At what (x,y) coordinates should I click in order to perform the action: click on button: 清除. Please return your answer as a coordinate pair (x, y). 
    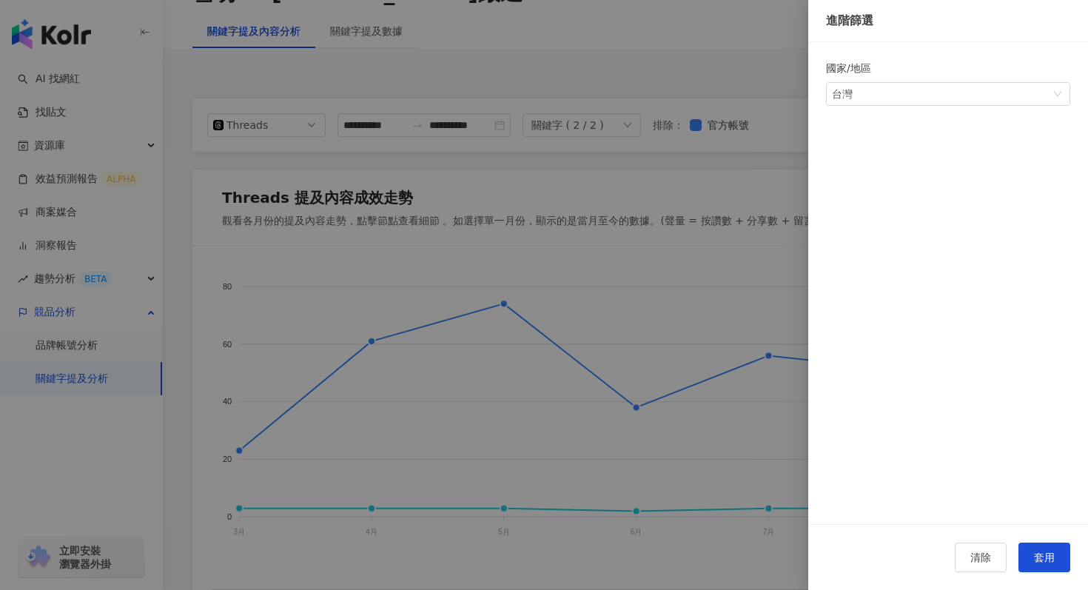
    Looking at the image, I should click on (981, 557).